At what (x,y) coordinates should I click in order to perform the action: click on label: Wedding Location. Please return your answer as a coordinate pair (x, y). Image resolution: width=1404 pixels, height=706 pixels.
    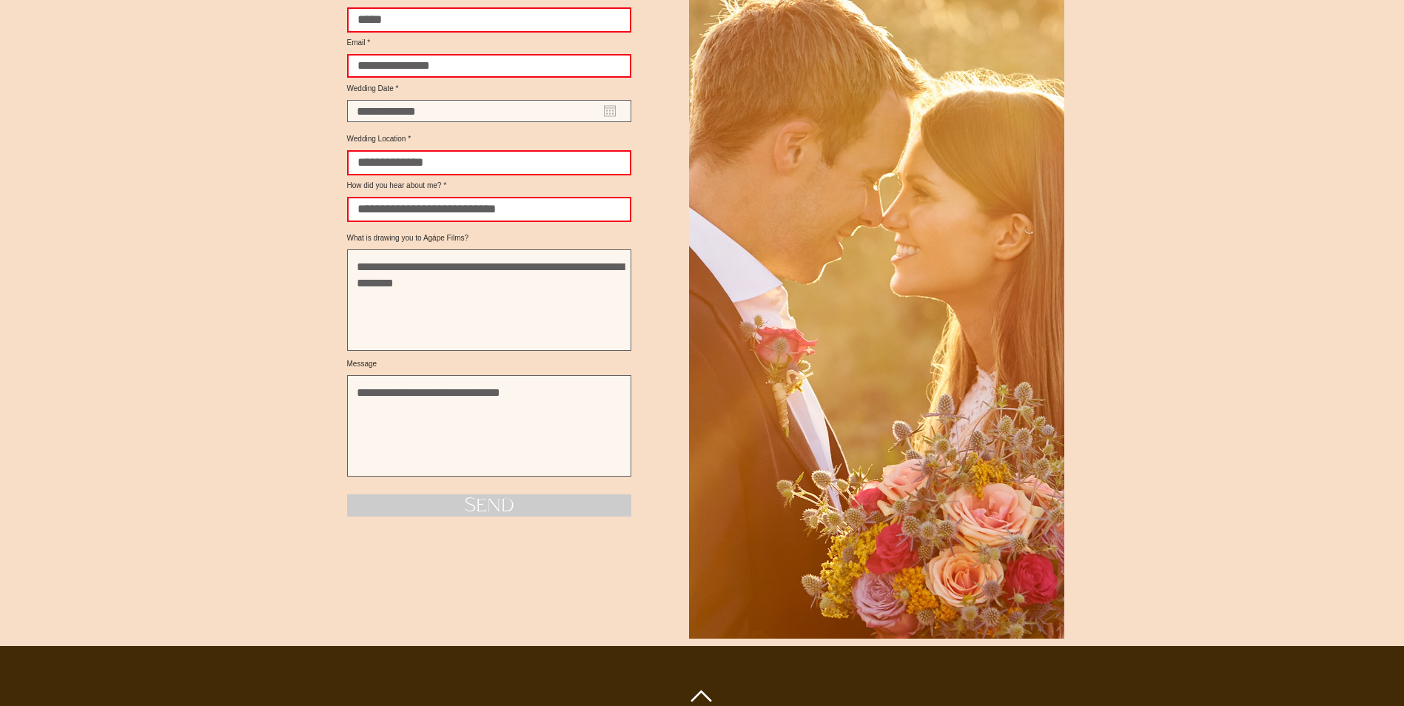
    Looking at the image, I should click on (489, 139).